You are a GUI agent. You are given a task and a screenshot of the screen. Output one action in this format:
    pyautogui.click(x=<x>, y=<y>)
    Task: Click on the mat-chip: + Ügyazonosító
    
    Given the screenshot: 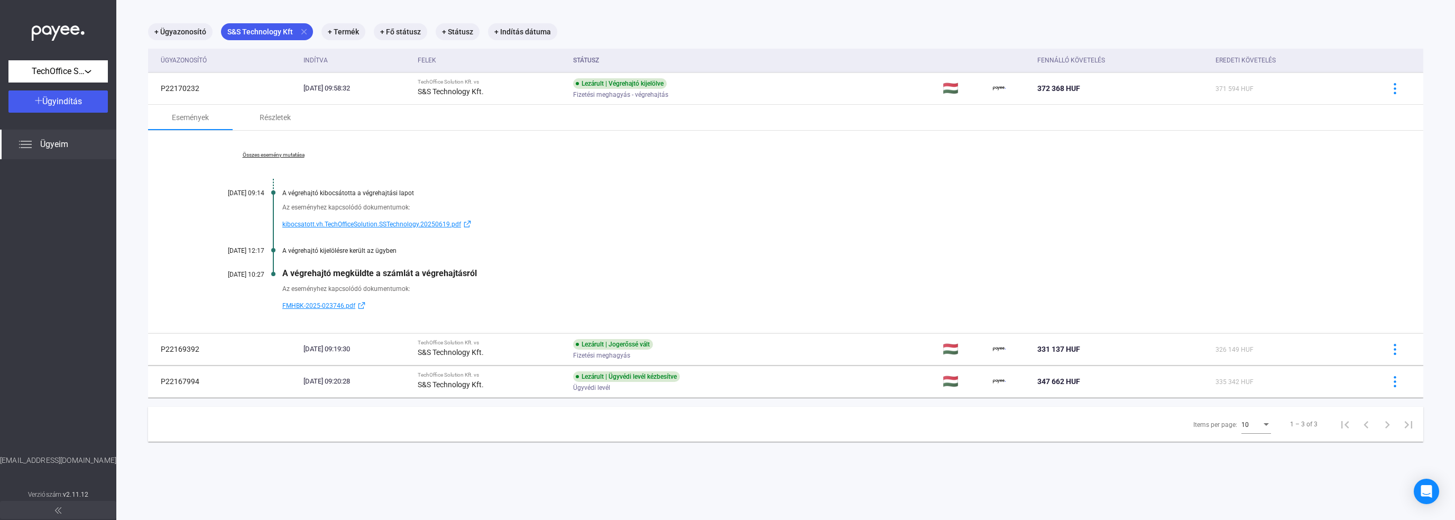 What is the action you would take?
    pyautogui.click(x=180, y=32)
    